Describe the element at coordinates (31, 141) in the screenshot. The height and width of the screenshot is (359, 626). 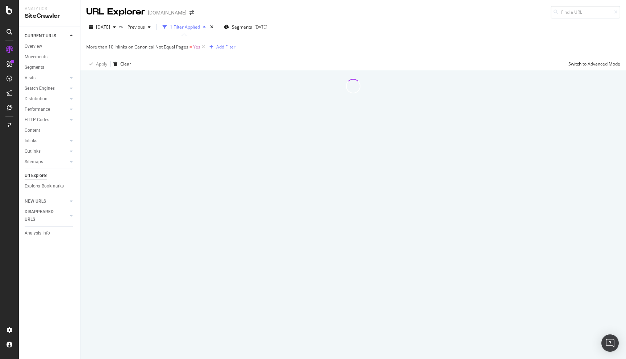
I see `div: Inlinks` at that location.